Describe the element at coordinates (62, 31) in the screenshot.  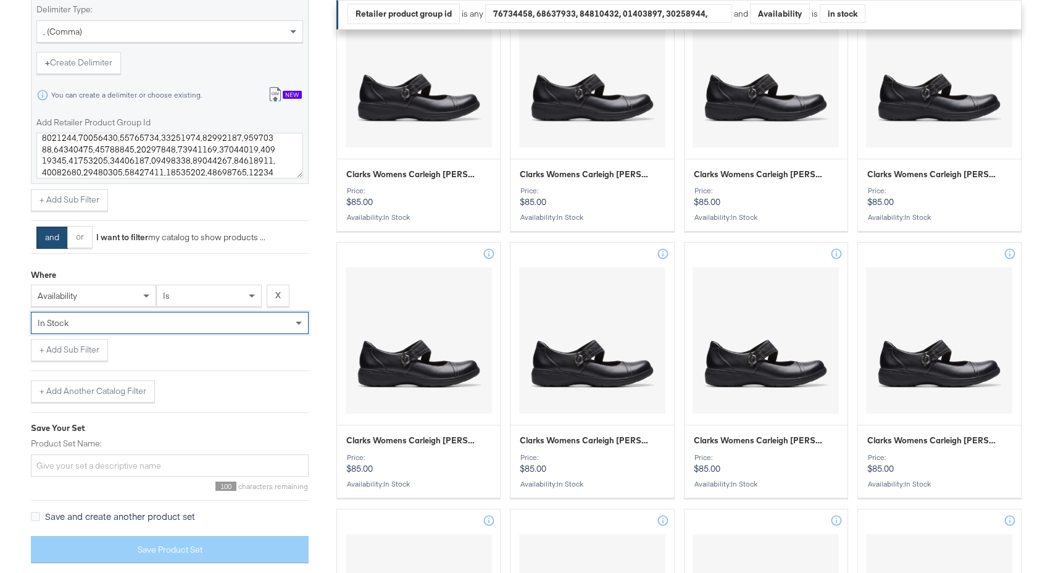
I see `span: , (comma)` at that location.